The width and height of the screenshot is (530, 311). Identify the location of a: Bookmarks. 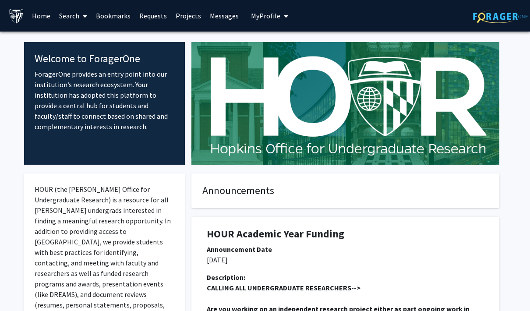
(113, 16).